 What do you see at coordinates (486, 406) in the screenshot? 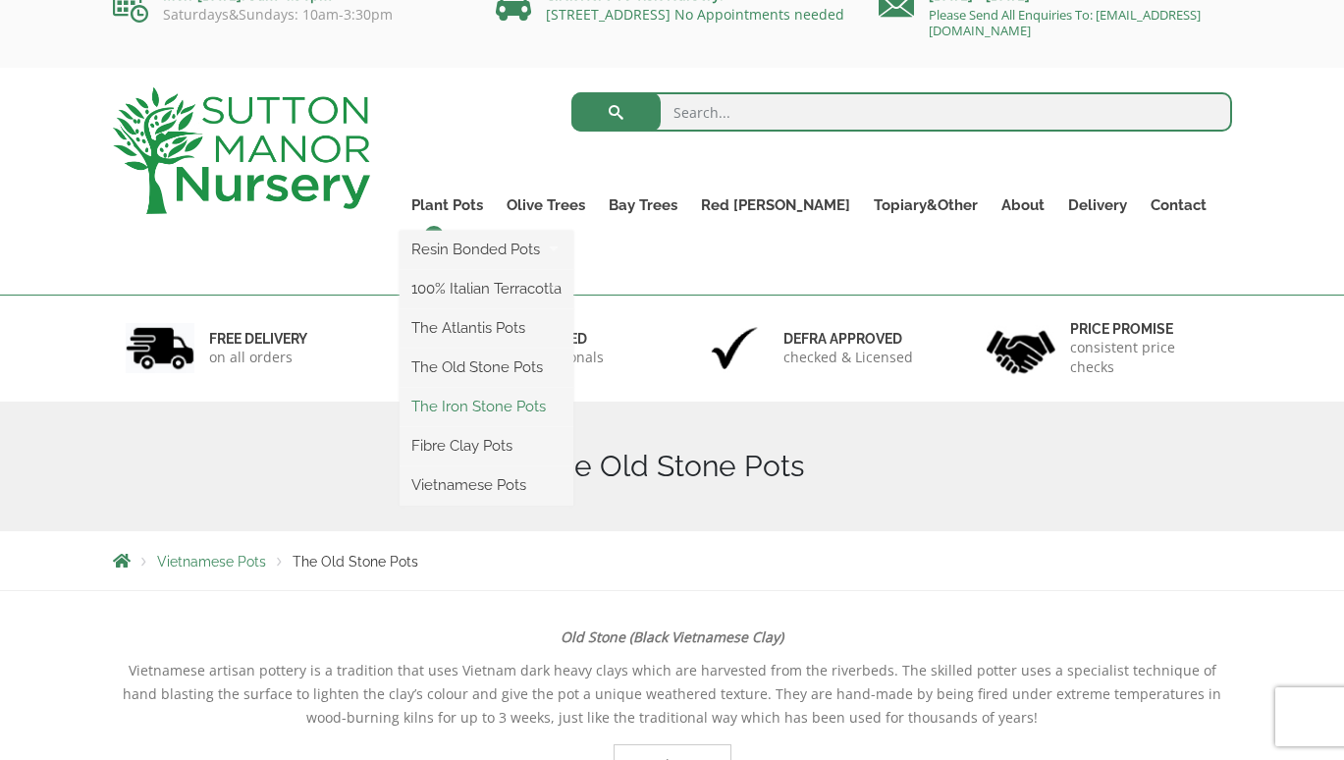
I see `a: The Iron Stone Pots` at bounding box center [486, 406].